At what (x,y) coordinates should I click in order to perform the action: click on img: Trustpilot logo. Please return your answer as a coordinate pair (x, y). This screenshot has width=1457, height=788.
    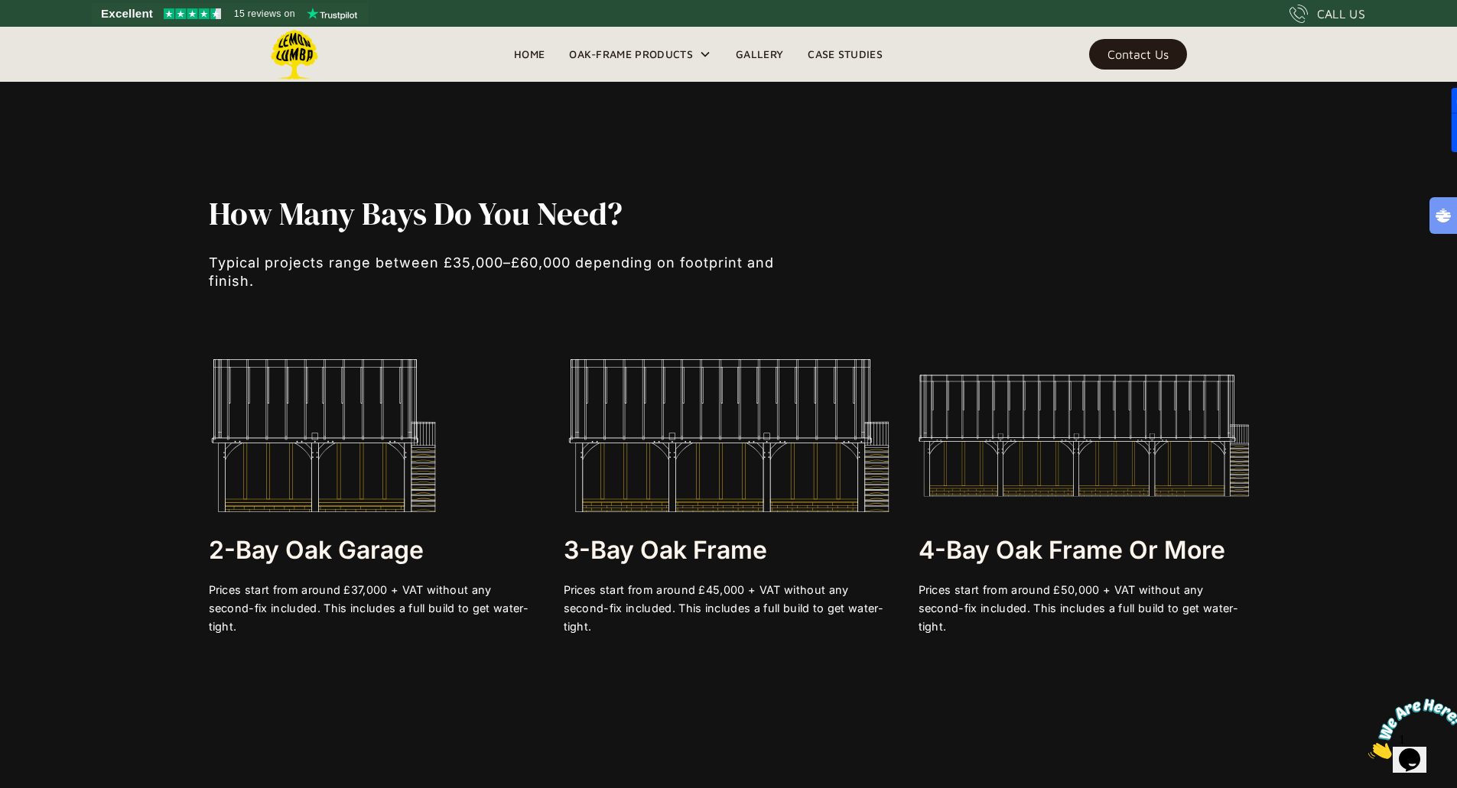
    Looking at the image, I should click on (332, 14).